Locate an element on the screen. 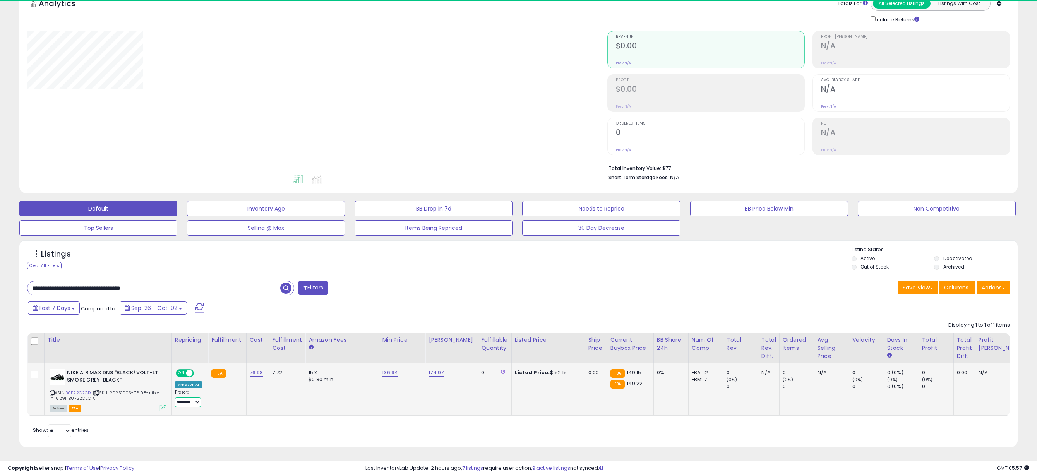 Image resolution: width=1037 pixels, height=476 pixels. a: Terms of Use is located at coordinates (82, 468).